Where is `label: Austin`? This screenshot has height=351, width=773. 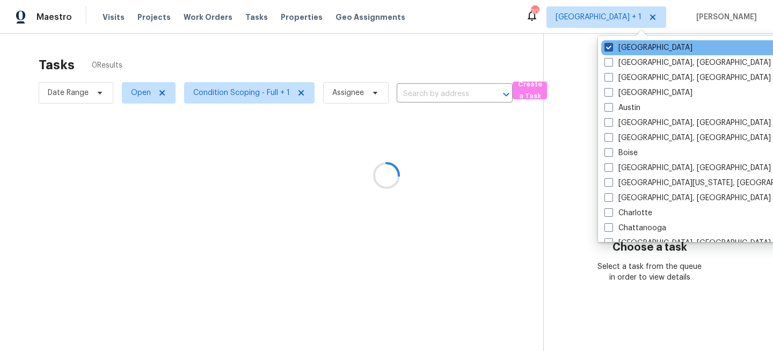
label: Austin is located at coordinates (622, 108).